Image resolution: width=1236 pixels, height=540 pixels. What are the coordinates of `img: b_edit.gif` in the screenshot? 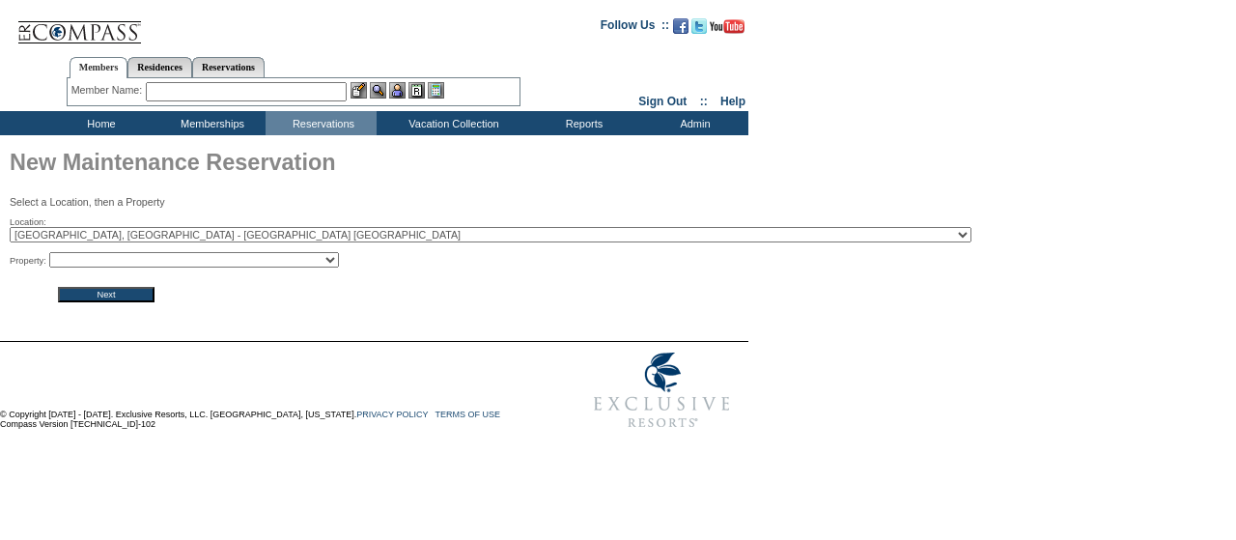 It's located at (358, 90).